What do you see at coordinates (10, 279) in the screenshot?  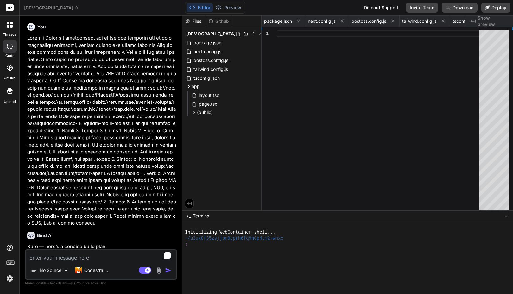 I see `img: settings` at bounding box center [10, 279].